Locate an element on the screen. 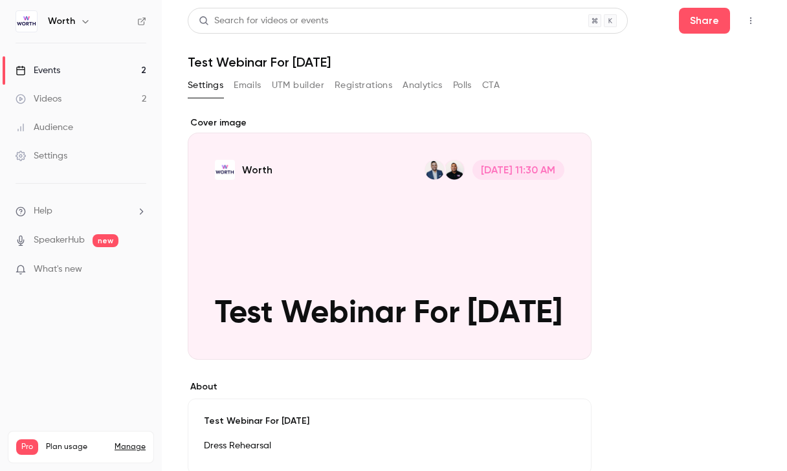 Image resolution: width=787 pixels, height=471 pixels. button: Polls is located at coordinates (462, 85).